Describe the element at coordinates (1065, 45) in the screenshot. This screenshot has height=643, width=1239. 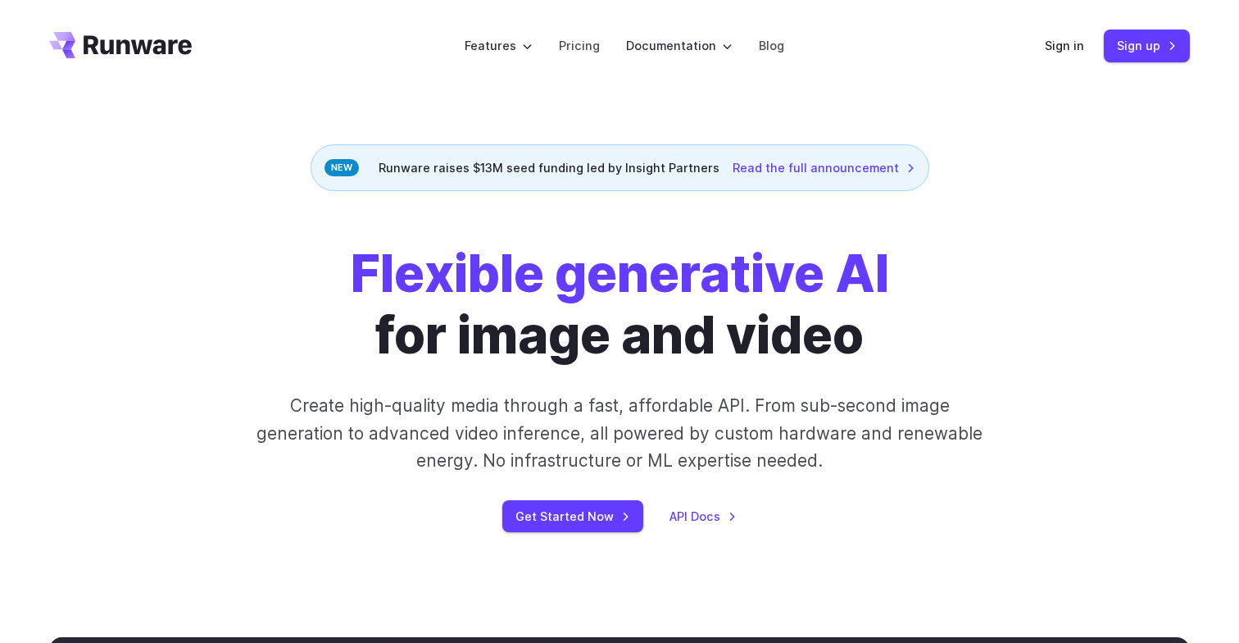
I see `a: Sign in` at that location.